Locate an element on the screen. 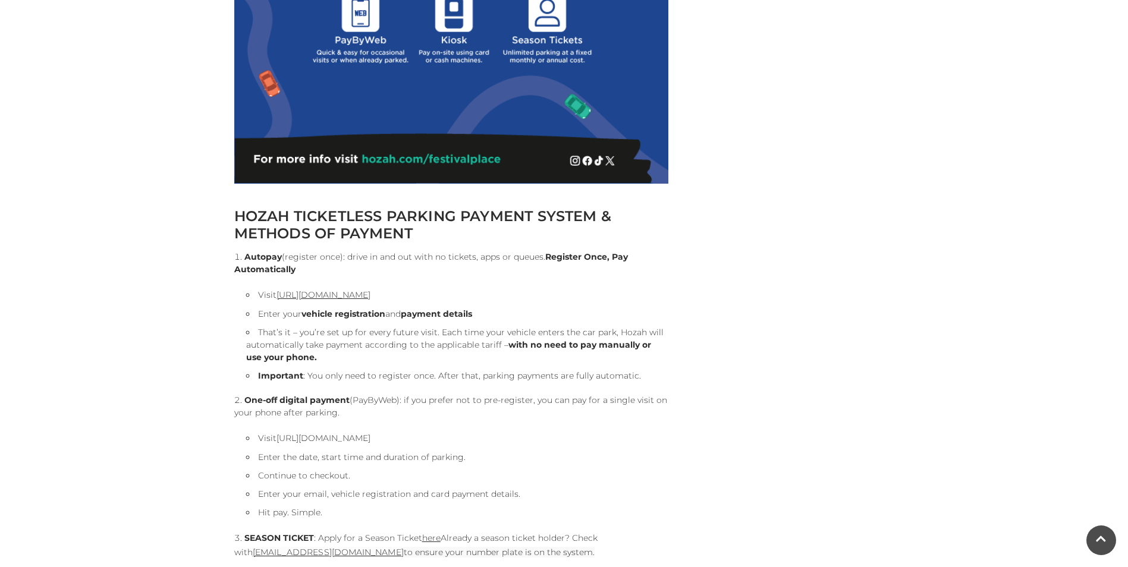 Image resolution: width=1128 pixels, height=567 pixels. li: Enter your and is located at coordinates (457, 314).